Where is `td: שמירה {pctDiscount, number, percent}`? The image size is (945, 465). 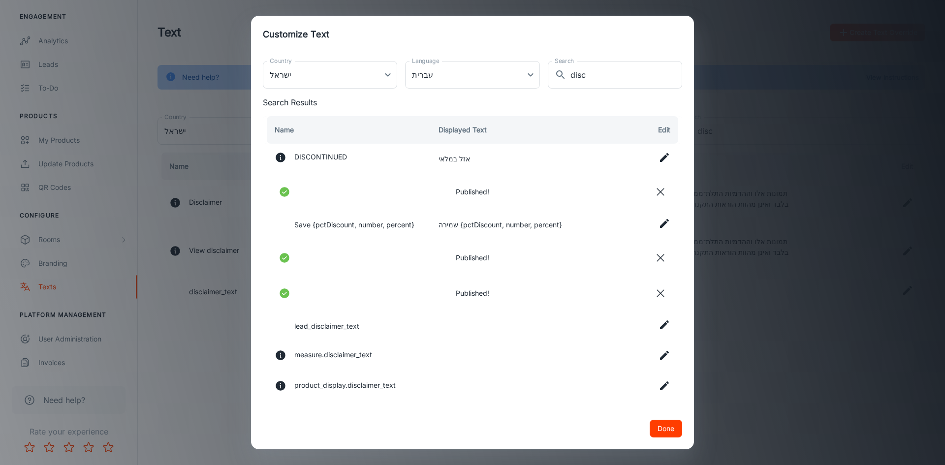 td: שמירה {pctDiscount, number, percent} is located at coordinates (514, 225).